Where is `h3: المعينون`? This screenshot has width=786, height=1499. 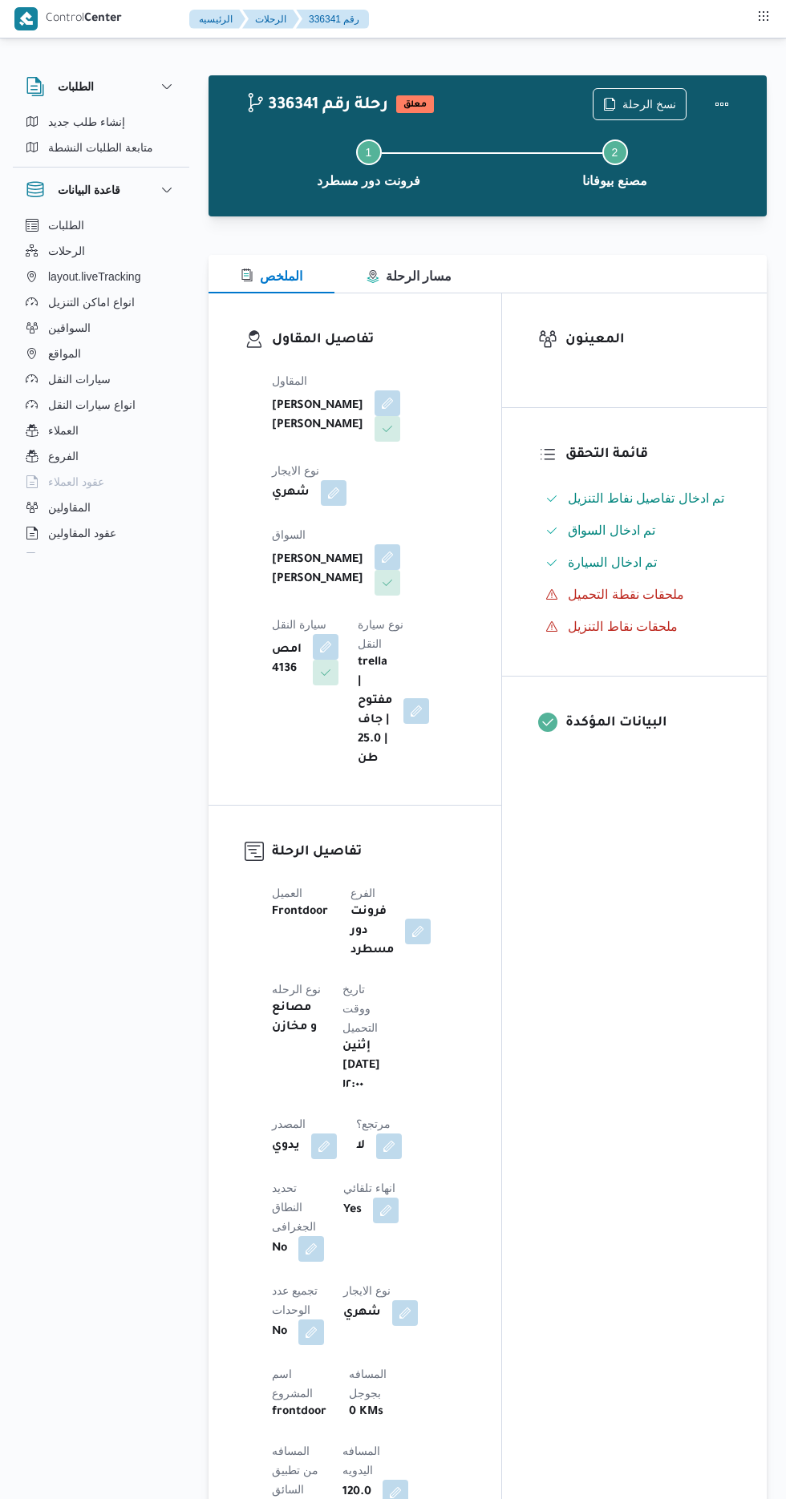
h3: المعينون is located at coordinates (648, 340).